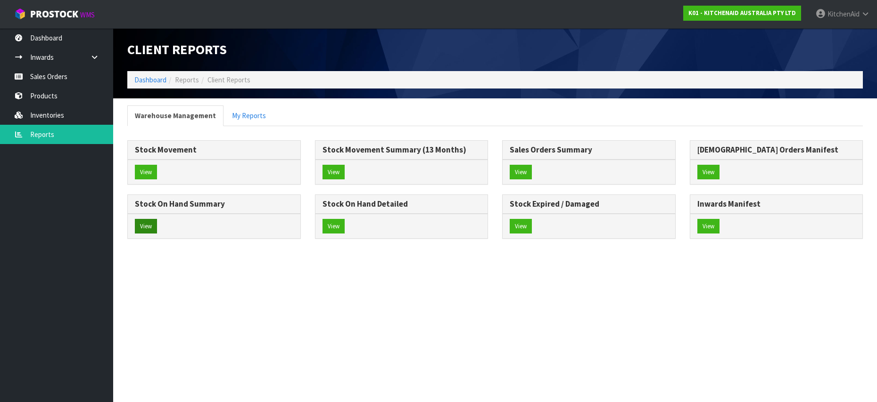 The height and width of the screenshot is (402, 877). I want to click on h3: Stock Expired / Damaged, so click(589, 204).